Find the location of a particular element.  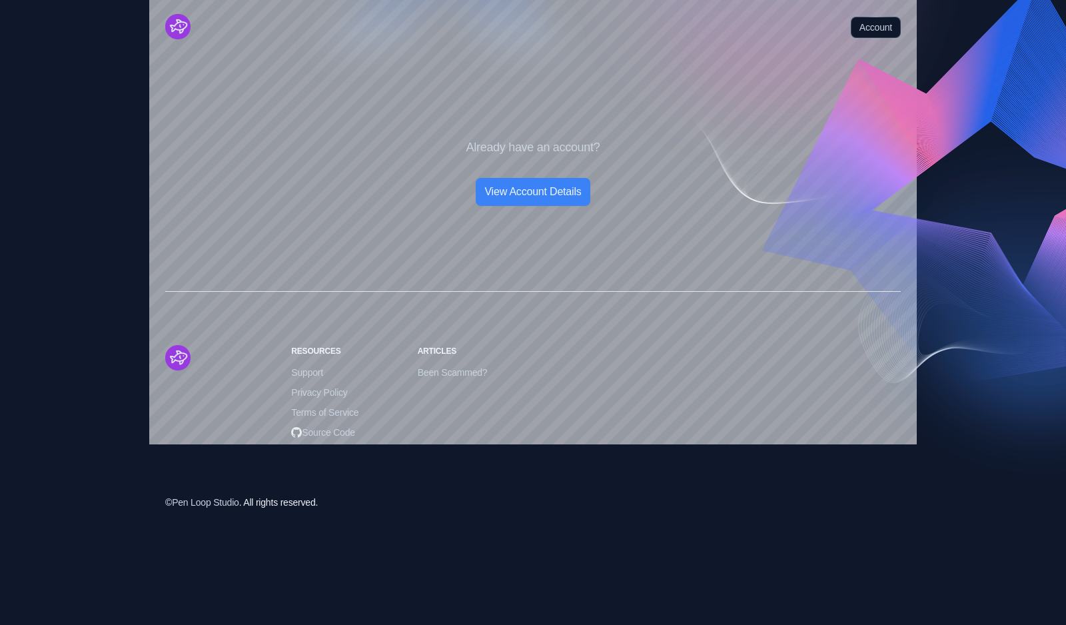

a: Pen Loop Studio is located at coordinates (205, 502).